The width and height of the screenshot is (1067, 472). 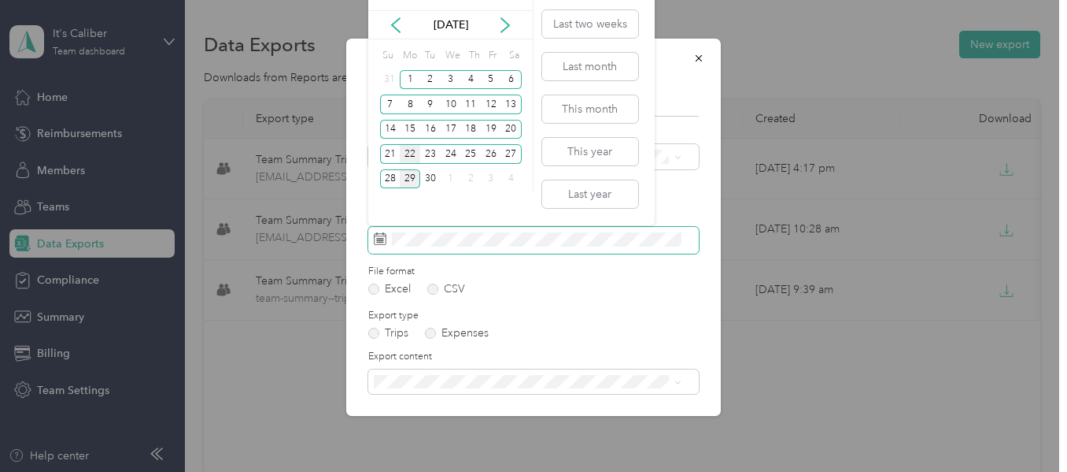 What do you see at coordinates (410, 129) in the screenshot?
I see `div: 15` at bounding box center [410, 129].